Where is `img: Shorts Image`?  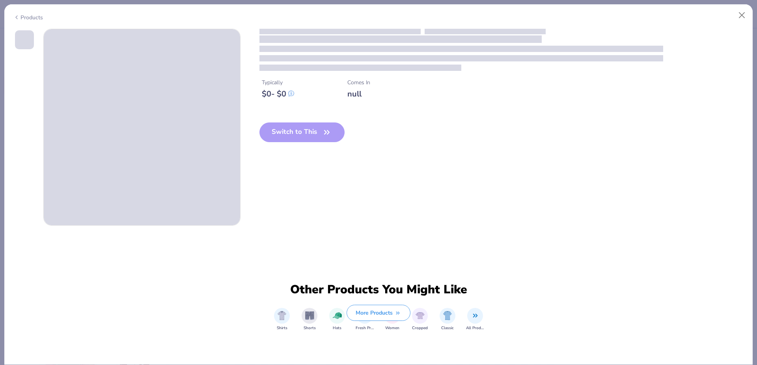 img: Shorts Image is located at coordinates (309, 316).